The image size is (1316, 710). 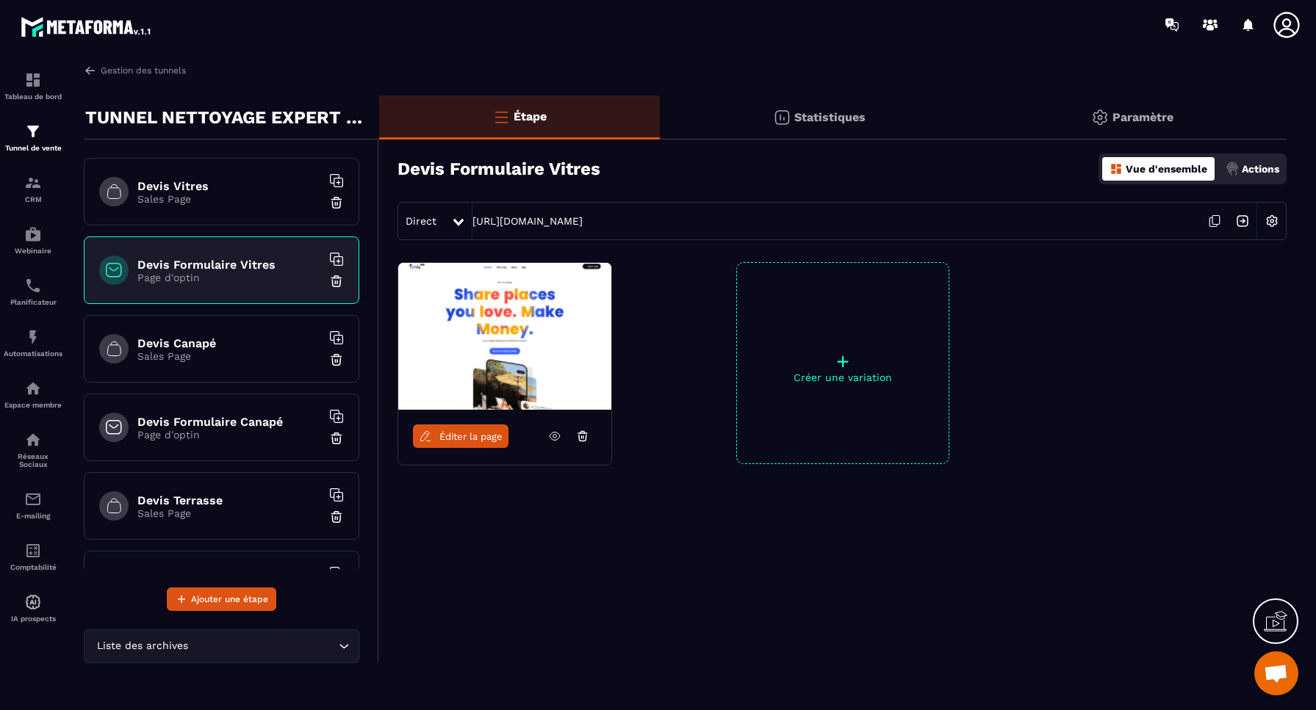 What do you see at coordinates (33, 199) in the screenshot?
I see `p: CRM` at bounding box center [33, 199].